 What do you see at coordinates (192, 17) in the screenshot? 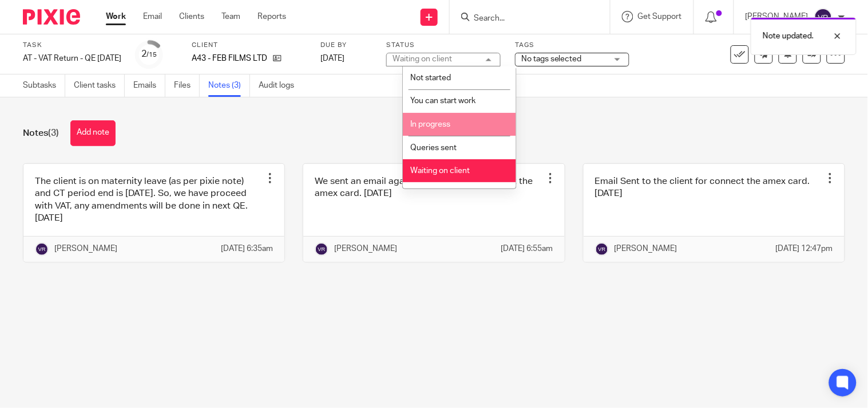
I see `a: Clients` at bounding box center [192, 17].